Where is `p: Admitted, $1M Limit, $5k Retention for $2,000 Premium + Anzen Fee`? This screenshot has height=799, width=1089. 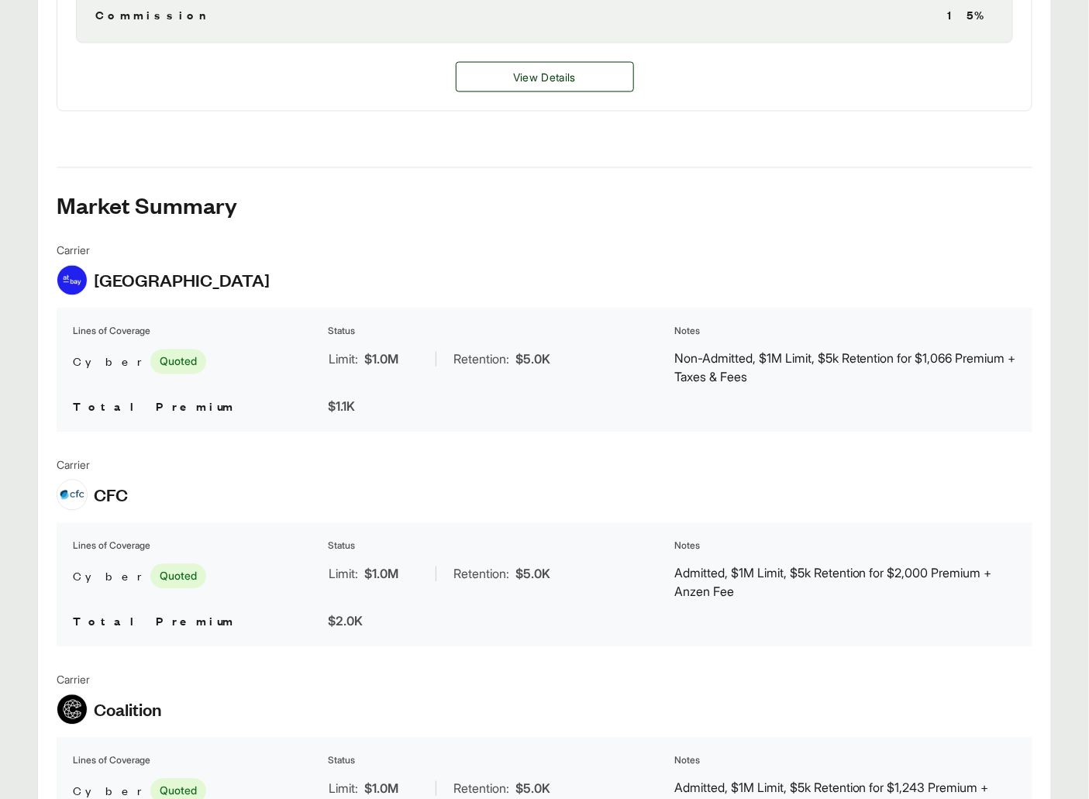 p: Admitted, $1M Limit, $5k Retention for $2,000 Premium + Anzen Fee is located at coordinates (845, 583).